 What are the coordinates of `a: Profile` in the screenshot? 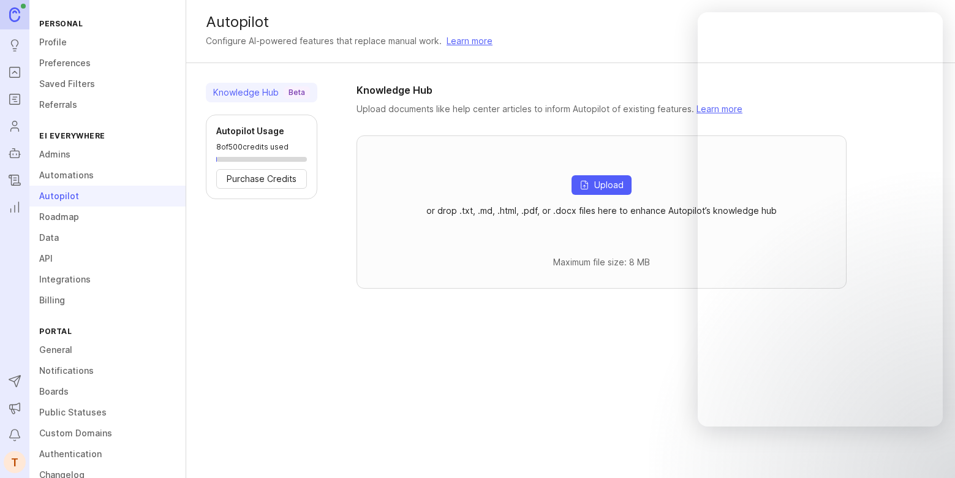 It's located at (107, 42).